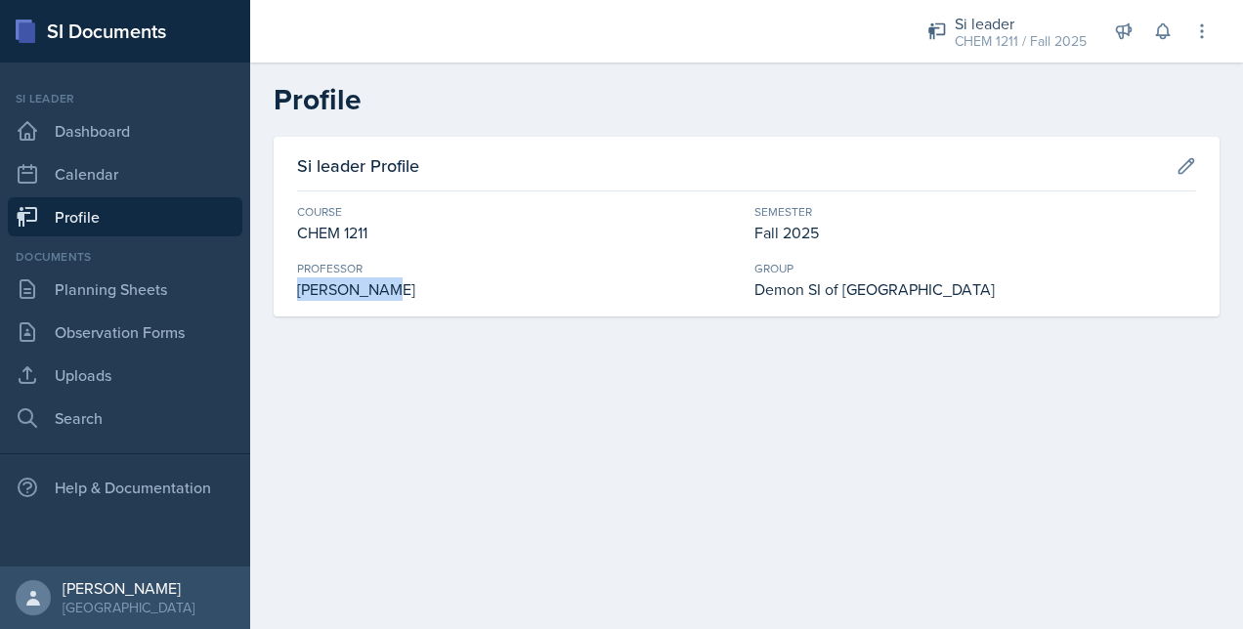 The width and height of the screenshot is (1243, 629). I want to click on div: Course, so click(518, 212).